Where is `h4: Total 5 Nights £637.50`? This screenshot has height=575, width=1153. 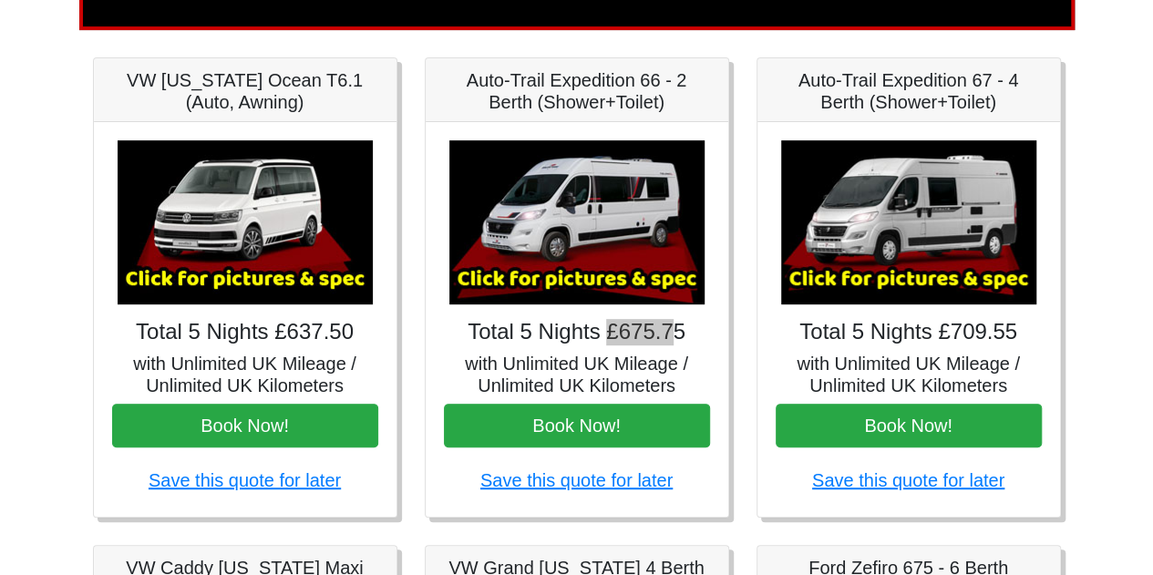
h4: Total 5 Nights £637.50 is located at coordinates (245, 332).